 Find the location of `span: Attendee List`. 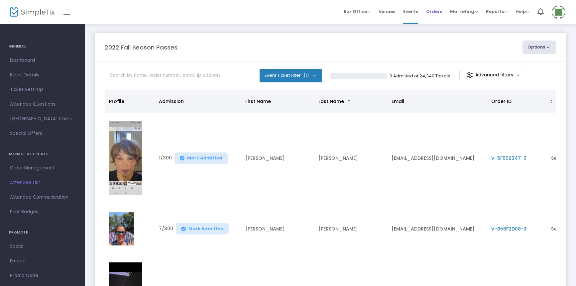

span: Attendee List is located at coordinates (42, 183).